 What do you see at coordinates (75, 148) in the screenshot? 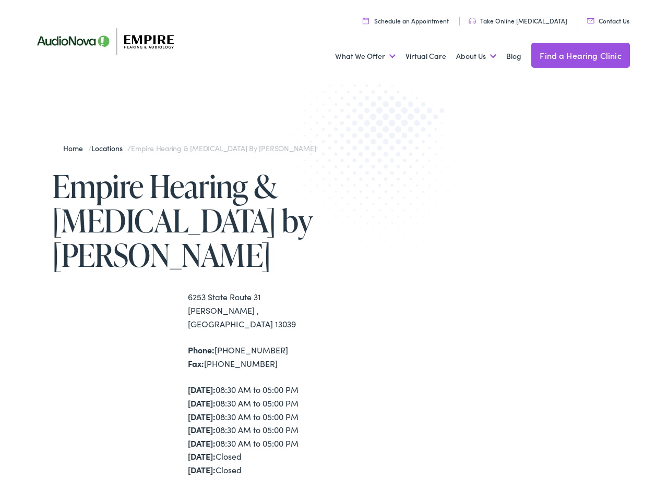
I see `a: Home` at bounding box center [75, 148].